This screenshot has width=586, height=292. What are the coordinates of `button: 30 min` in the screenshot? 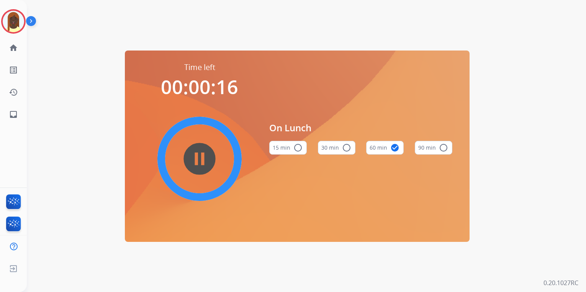 It's located at (337, 148).